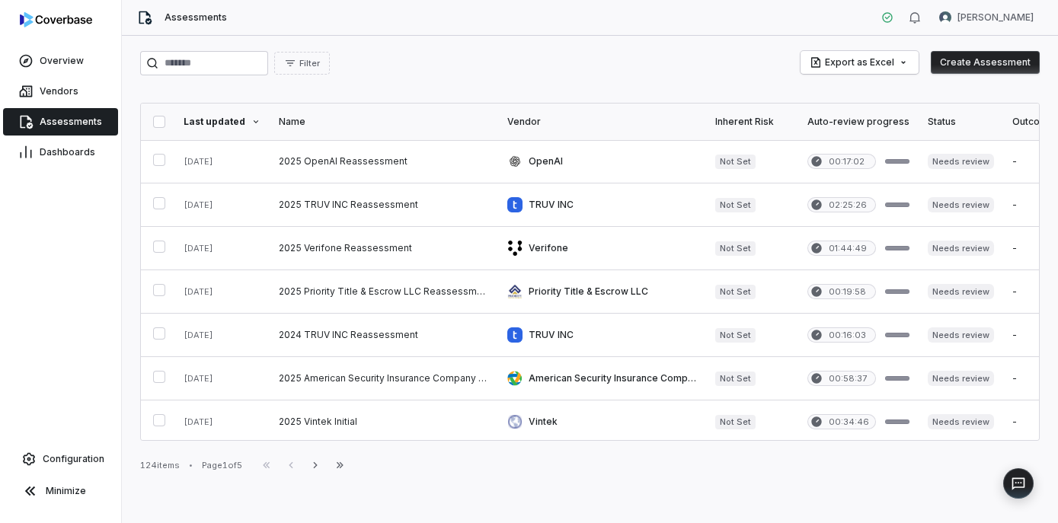 The image size is (1058, 523). Describe the element at coordinates (946, 18) in the screenshot. I see `img: Curtis Nohl avatar` at that location.